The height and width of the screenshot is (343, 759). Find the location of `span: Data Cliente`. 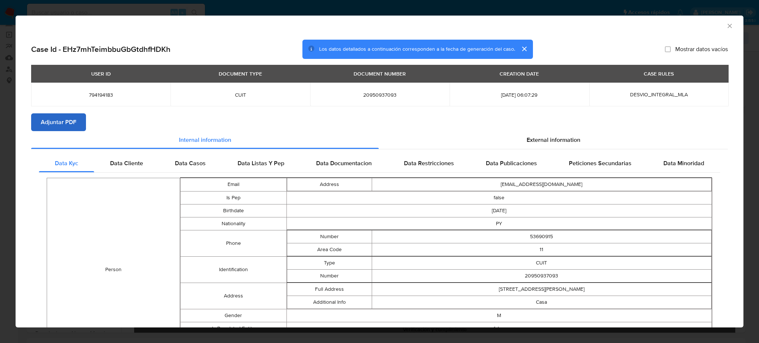

span: Data Cliente is located at coordinates (126, 163).